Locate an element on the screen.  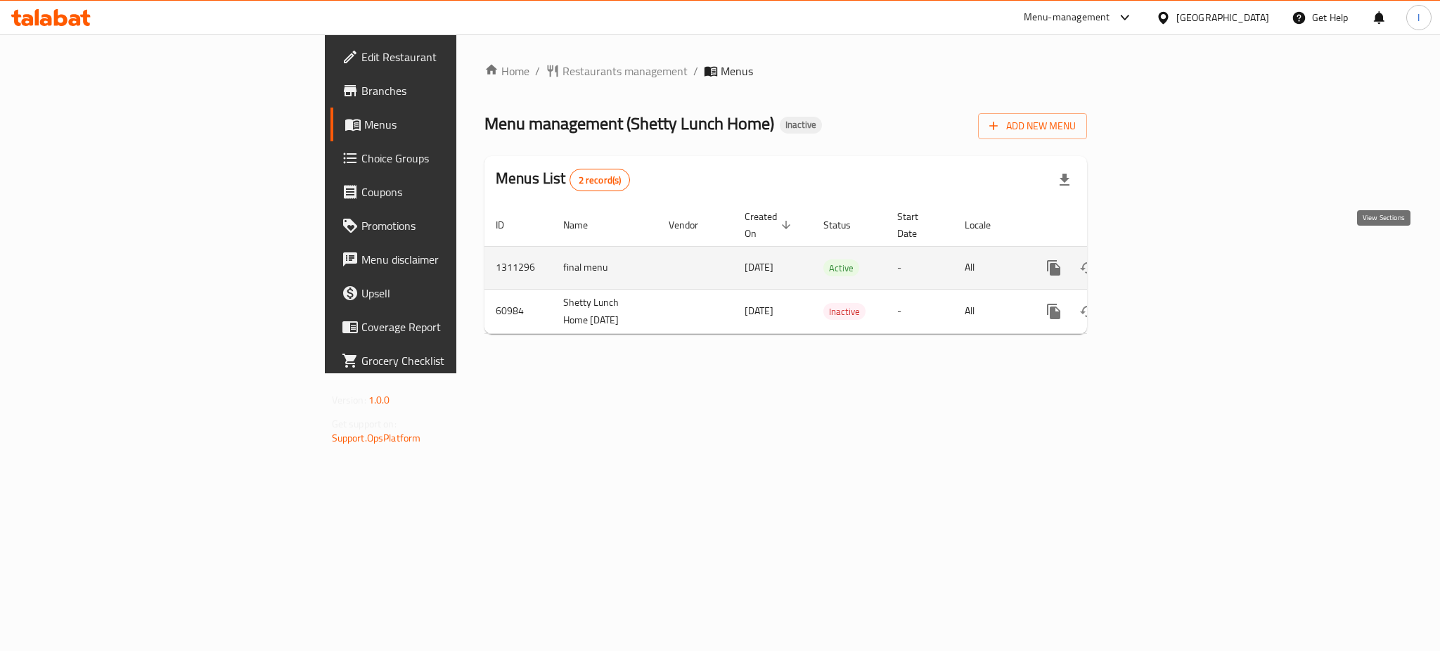
button: Add New Menu is located at coordinates (1032, 126).